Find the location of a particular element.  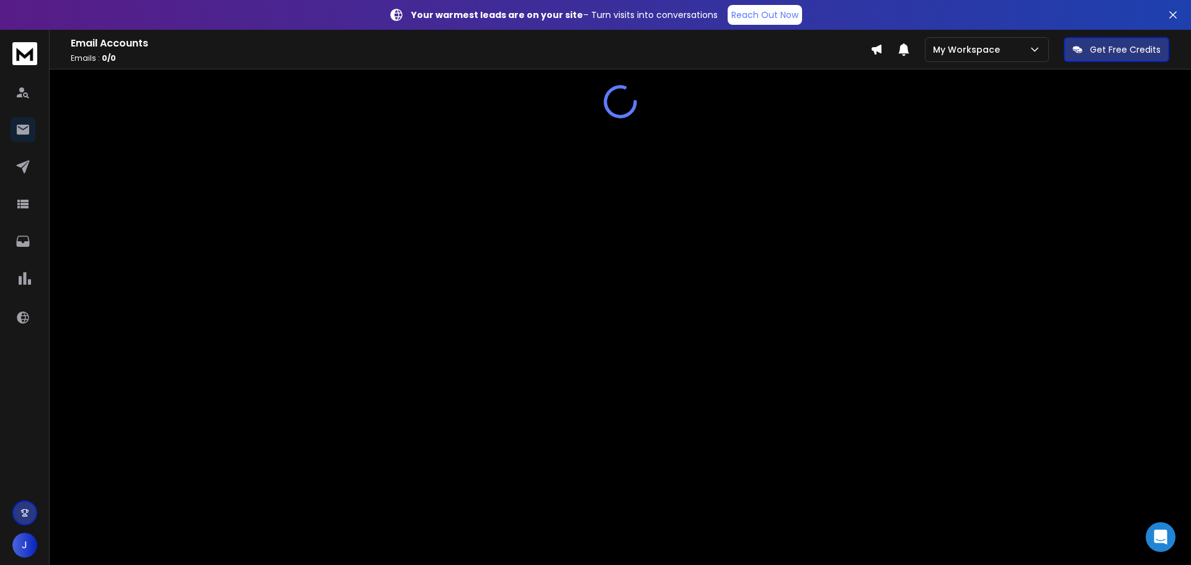

div: Open Intercom Messenger is located at coordinates (1161, 537).